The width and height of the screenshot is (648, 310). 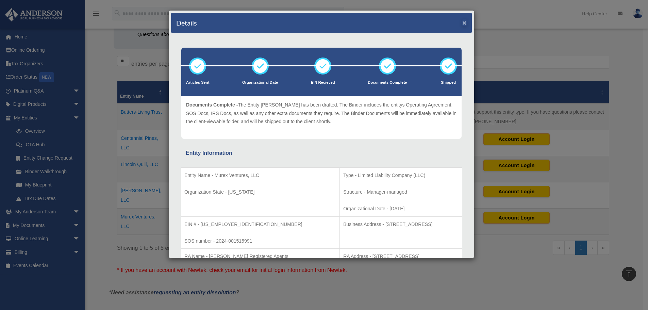 What do you see at coordinates (323, 83) in the screenshot?
I see `p: EIN Recieved` at bounding box center [323, 83].